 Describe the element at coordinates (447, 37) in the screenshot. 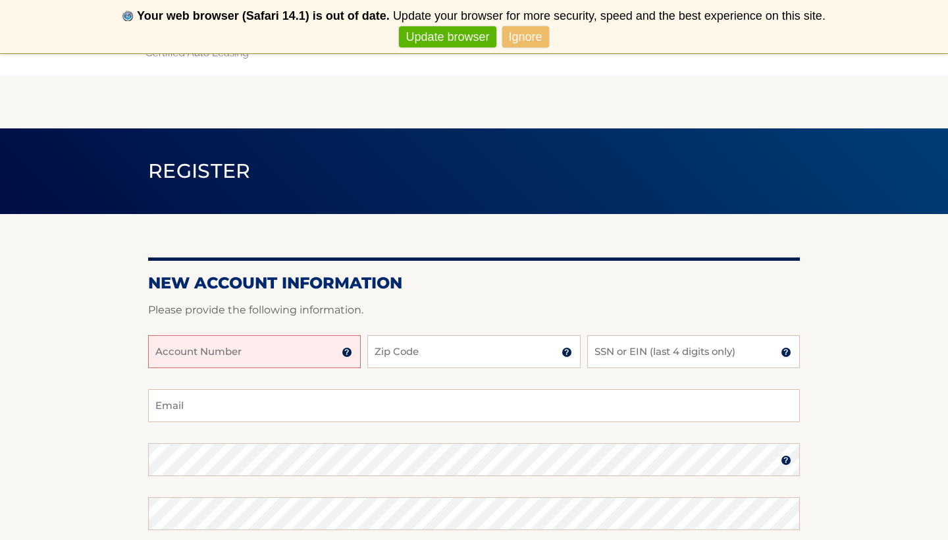

I see `a: Update browser` at that location.